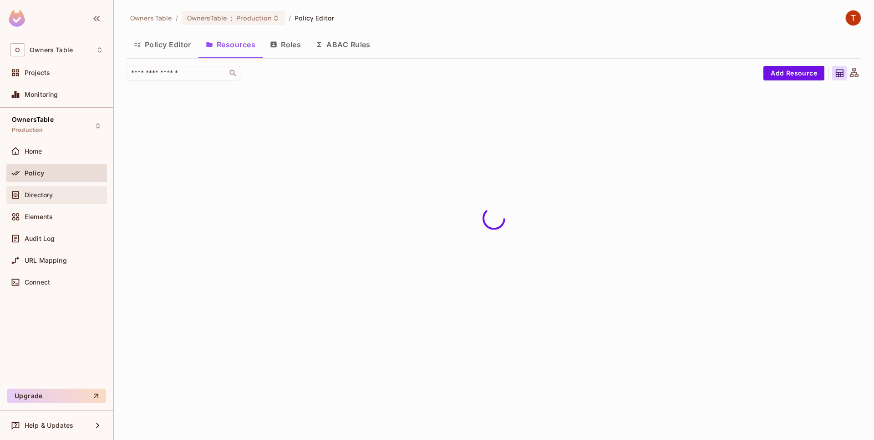 Image resolution: width=874 pixels, height=440 pixels. I want to click on button: Policy Editor, so click(162, 45).